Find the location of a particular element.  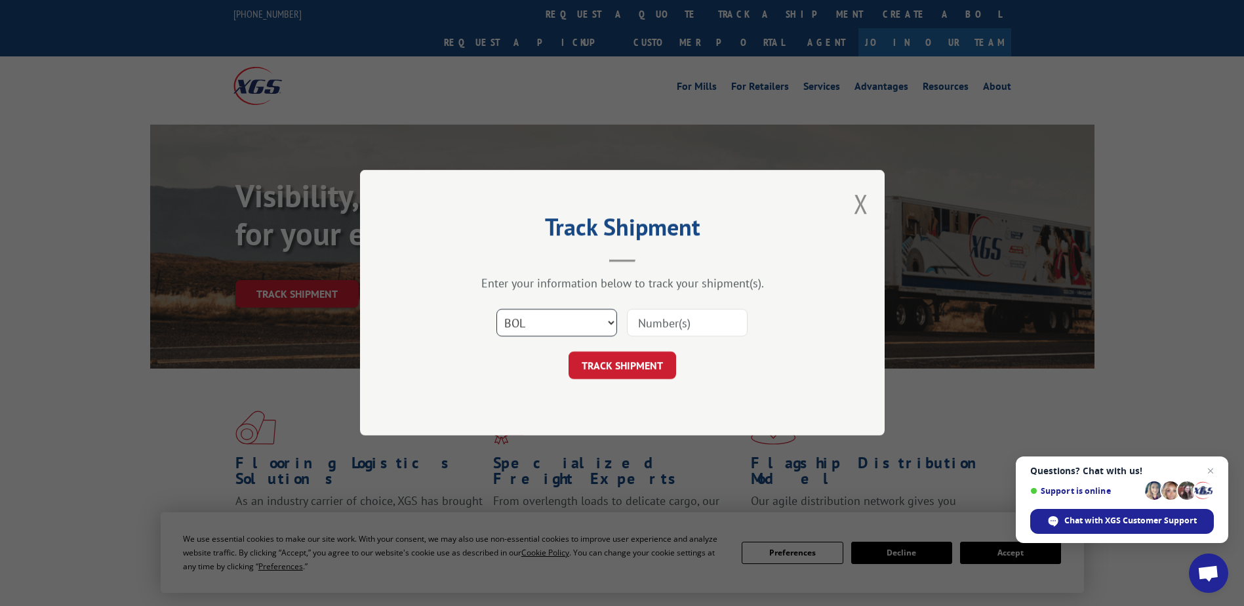

button: Close modal is located at coordinates (861, 203).